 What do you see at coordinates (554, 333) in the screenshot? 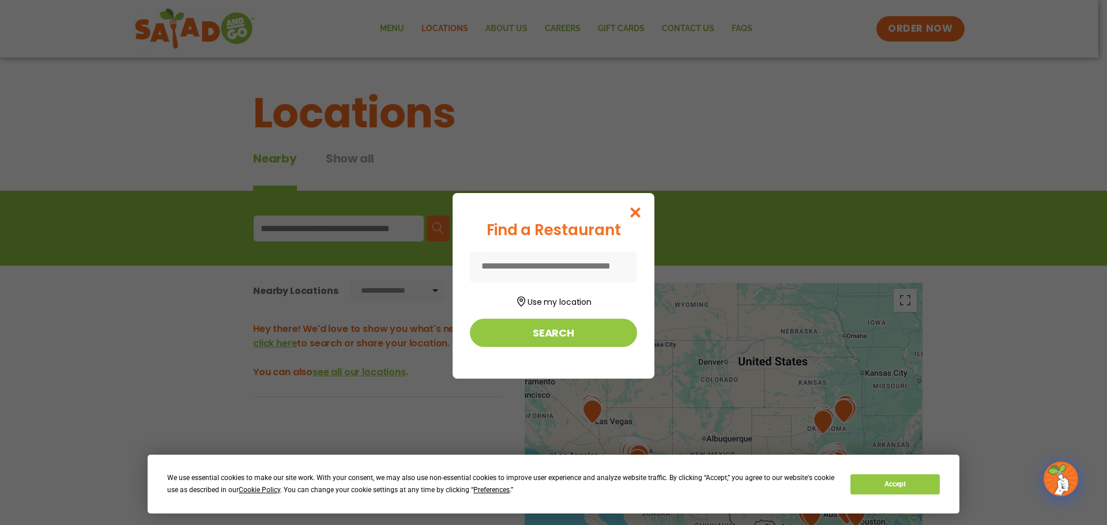
I see `button: Search` at bounding box center [554, 333].